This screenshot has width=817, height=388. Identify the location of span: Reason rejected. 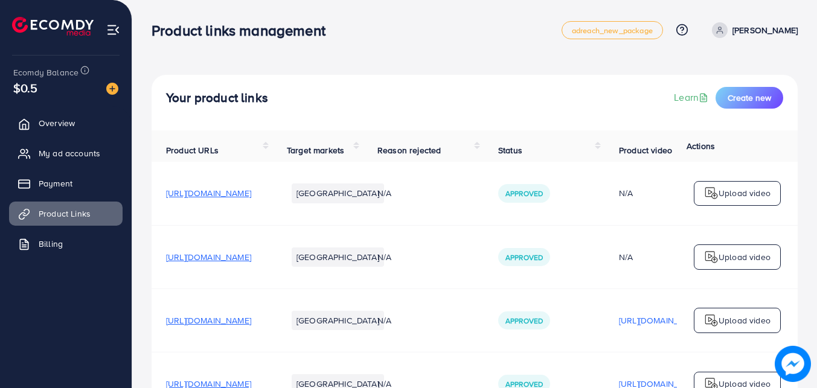
(409, 150).